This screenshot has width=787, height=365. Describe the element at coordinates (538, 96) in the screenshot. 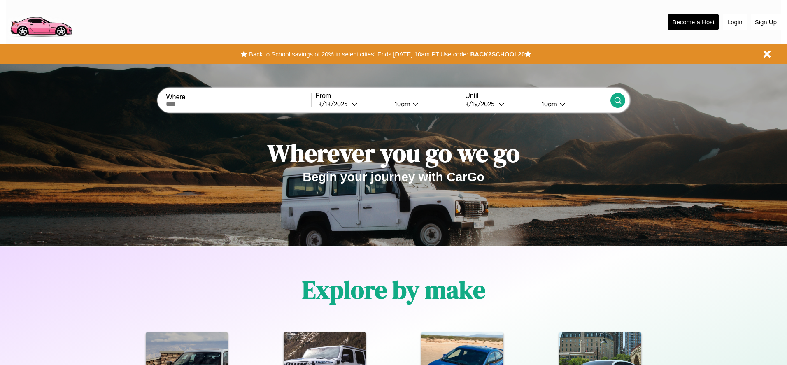

I see `label: Until` at that location.